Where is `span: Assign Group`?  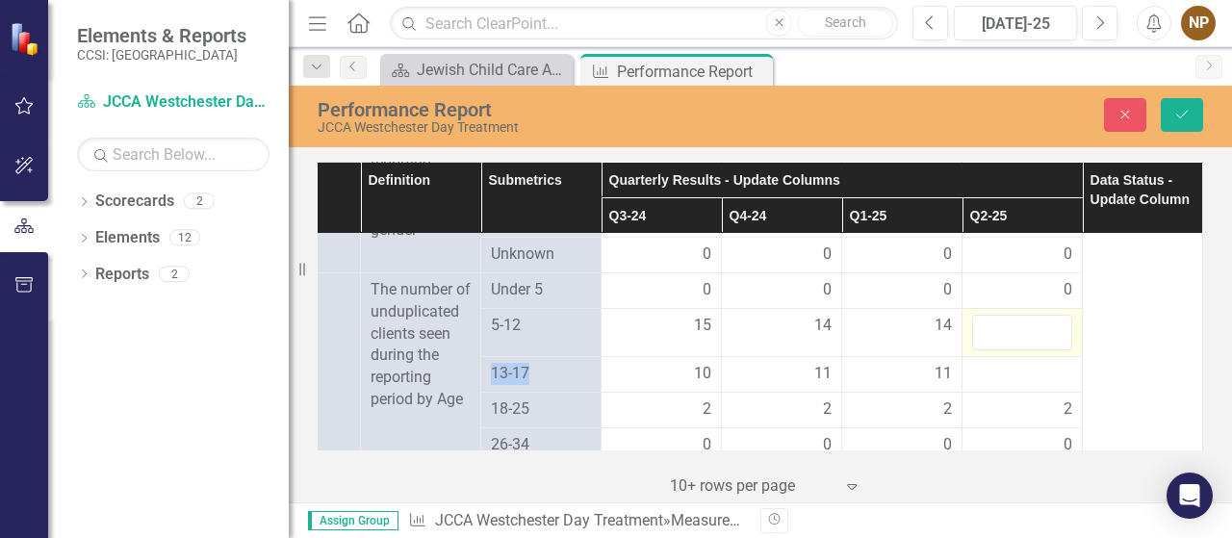
span: Assign Group is located at coordinates (353, 521).